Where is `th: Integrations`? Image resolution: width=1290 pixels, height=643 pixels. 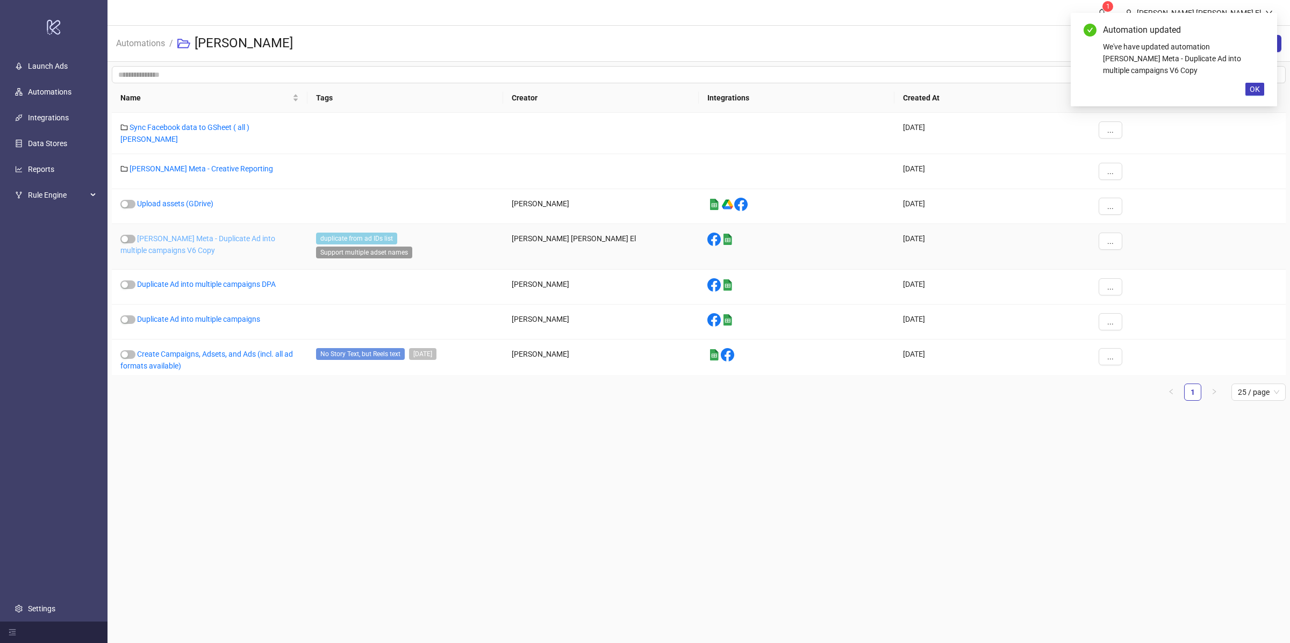 th: Integrations is located at coordinates (797, 98).